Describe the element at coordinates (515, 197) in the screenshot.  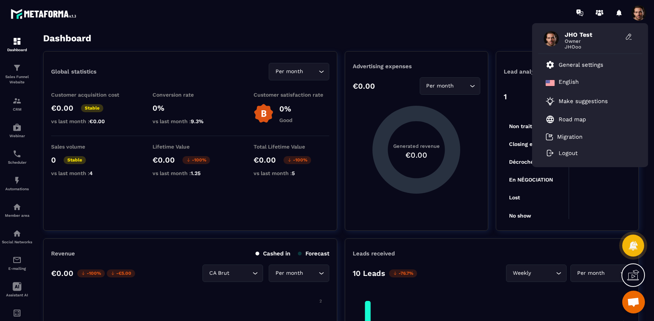
I see `tspan: Lost` at that location.